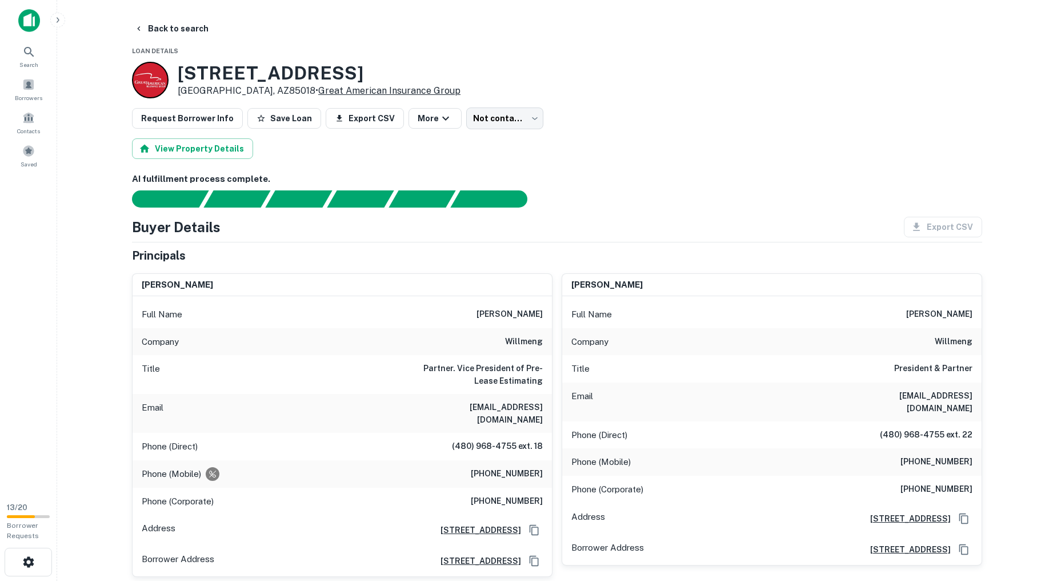 The image size is (1057, 581). What do you see at coordinates (171, 29) in the screenshot?
I see `button: Back to search` at bounding box center [171, 29].